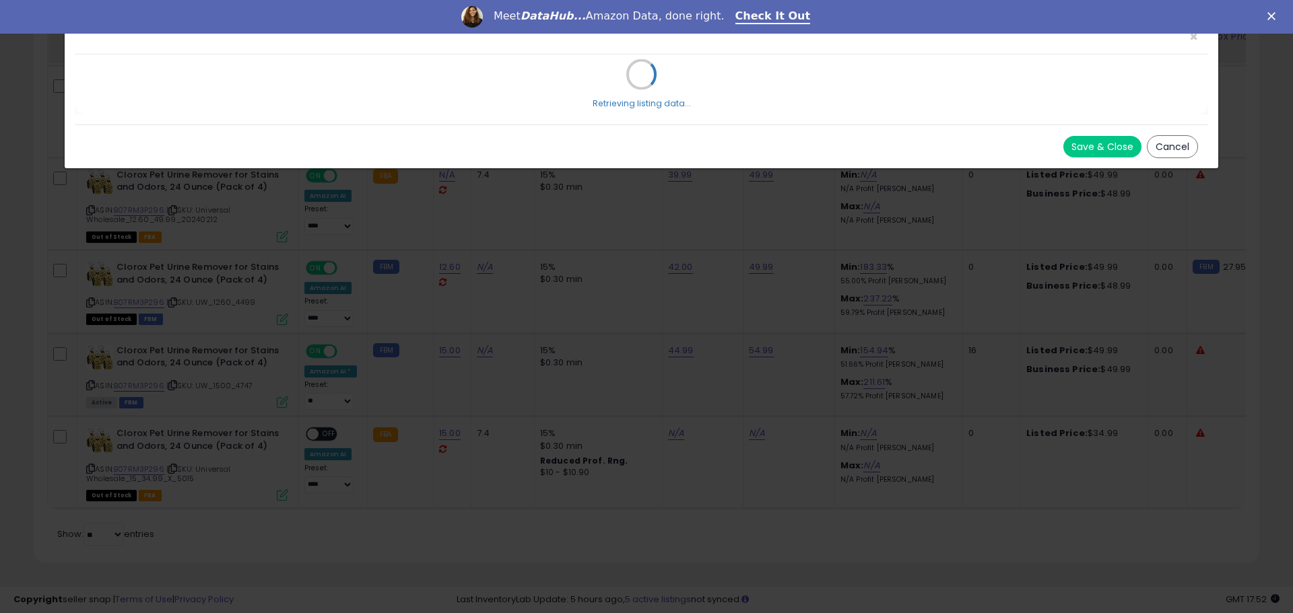  What do you see at coordinates (1172, 147) in the screenshot?
I see `button: Cancel` at bounding box center [1172, 147].